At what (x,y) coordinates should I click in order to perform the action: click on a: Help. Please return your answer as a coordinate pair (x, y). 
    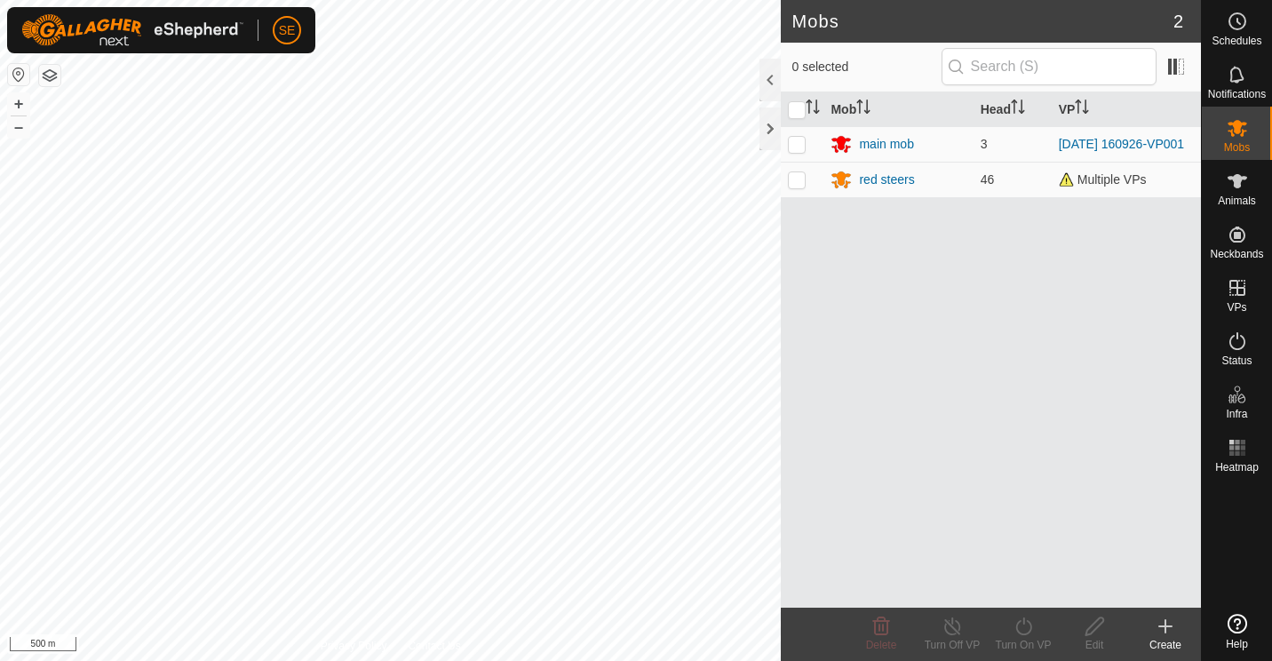
    Looking at the image, I should click on (1236, 631).